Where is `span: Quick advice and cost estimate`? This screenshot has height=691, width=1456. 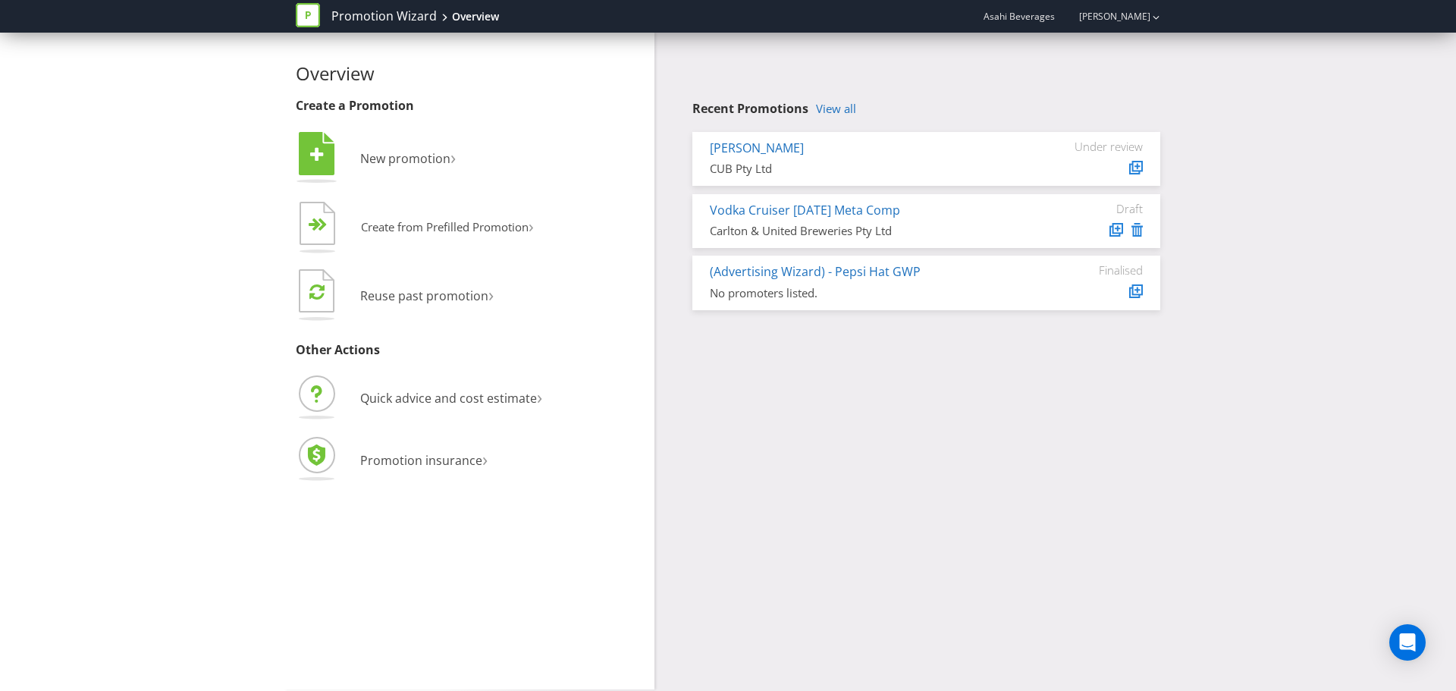 span: Quick advice and cost estimate is located at coordinates (448, 398).